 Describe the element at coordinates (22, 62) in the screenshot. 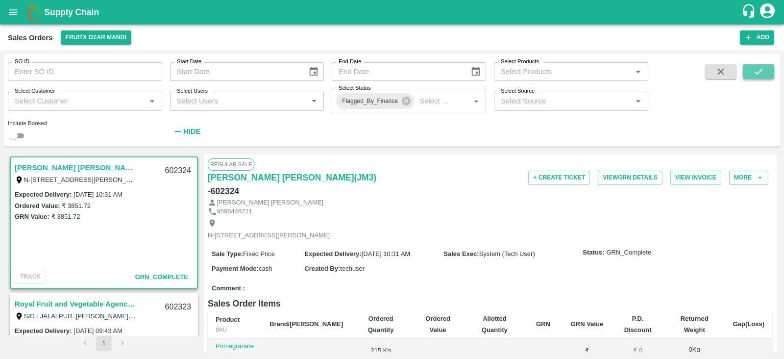

I see `label: SO ID` at that location.